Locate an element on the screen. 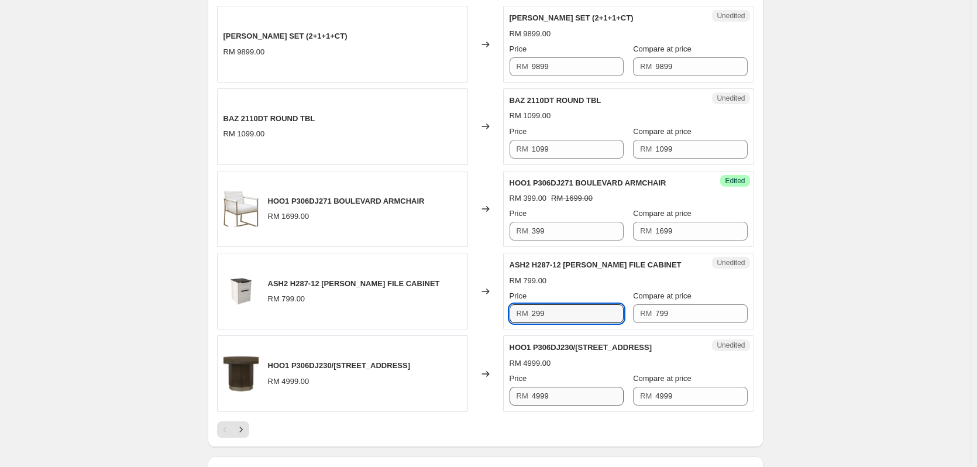 Image resolution: width=977 pixels, height=467 pixels. strike: RM 1699.00 is located at coordinates (572, 198).